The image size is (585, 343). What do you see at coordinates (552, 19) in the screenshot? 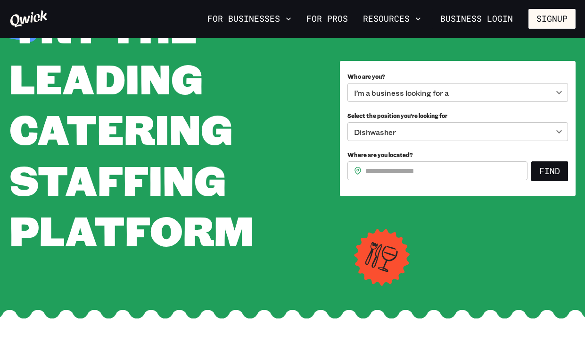
I see `button: Signup` at bounding box center [552, 19].